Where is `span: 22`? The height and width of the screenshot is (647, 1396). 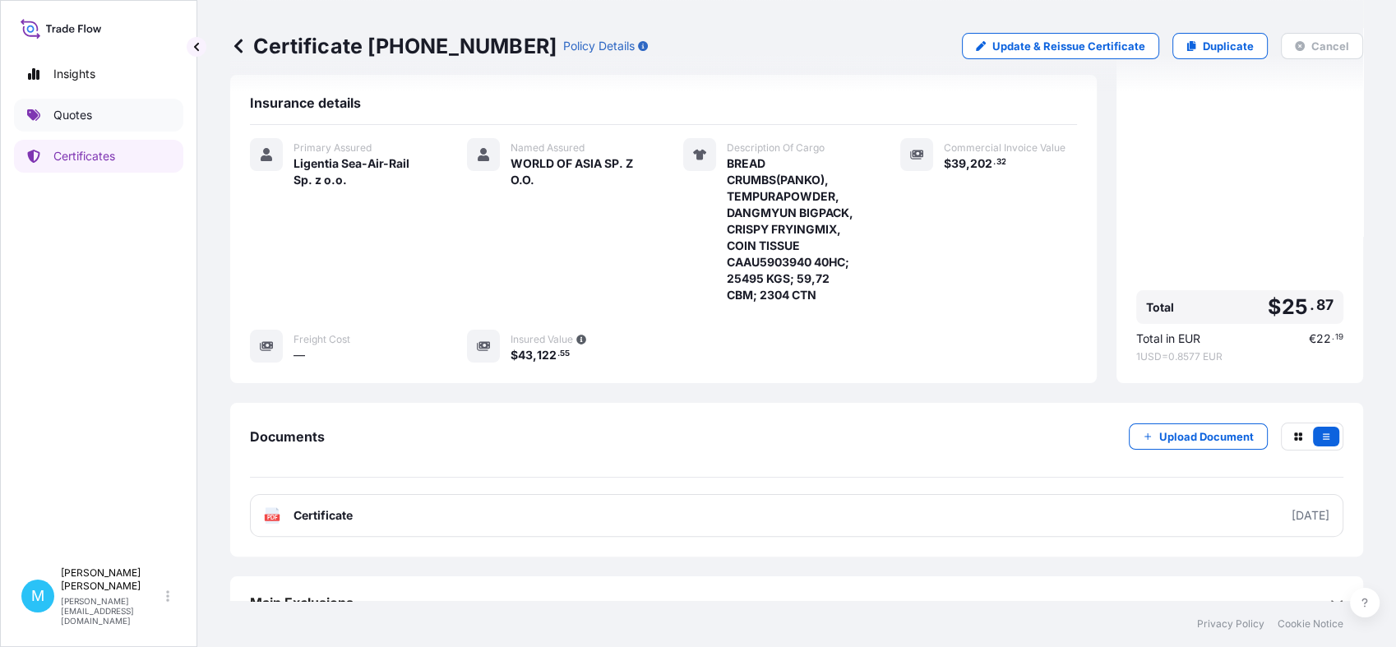 span: 22 is located at coordinates (1323, 339).